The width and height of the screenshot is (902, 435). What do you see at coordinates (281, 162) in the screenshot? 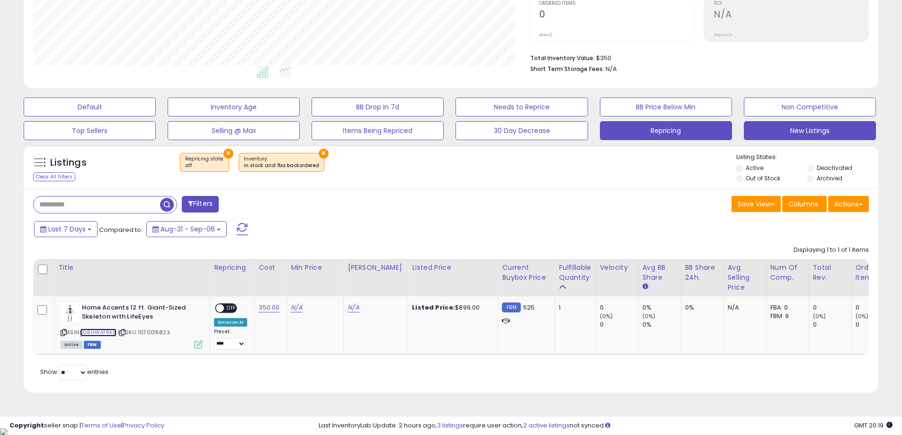
I see `span: Inventory :` at bounding box center [281, 162].